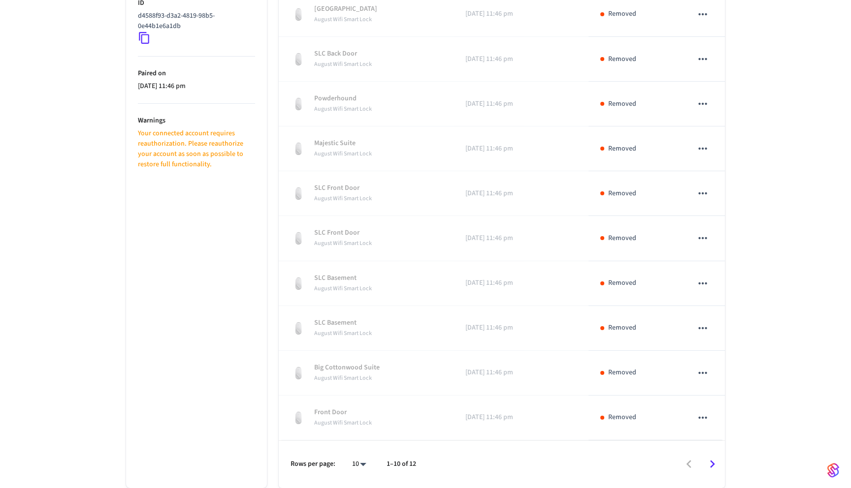 The width and height of the screenshot is (851, 488). I want to click on p: Paired on, so click(196, 73).